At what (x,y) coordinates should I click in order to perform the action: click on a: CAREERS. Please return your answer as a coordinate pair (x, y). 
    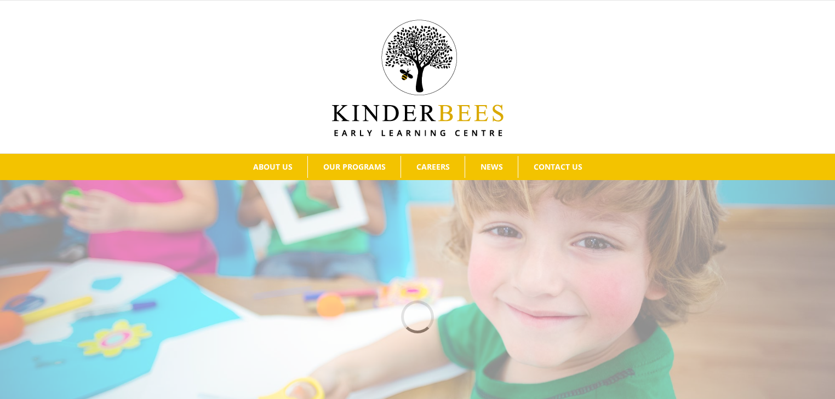
    Looking at the image, I should click on (433, 167).